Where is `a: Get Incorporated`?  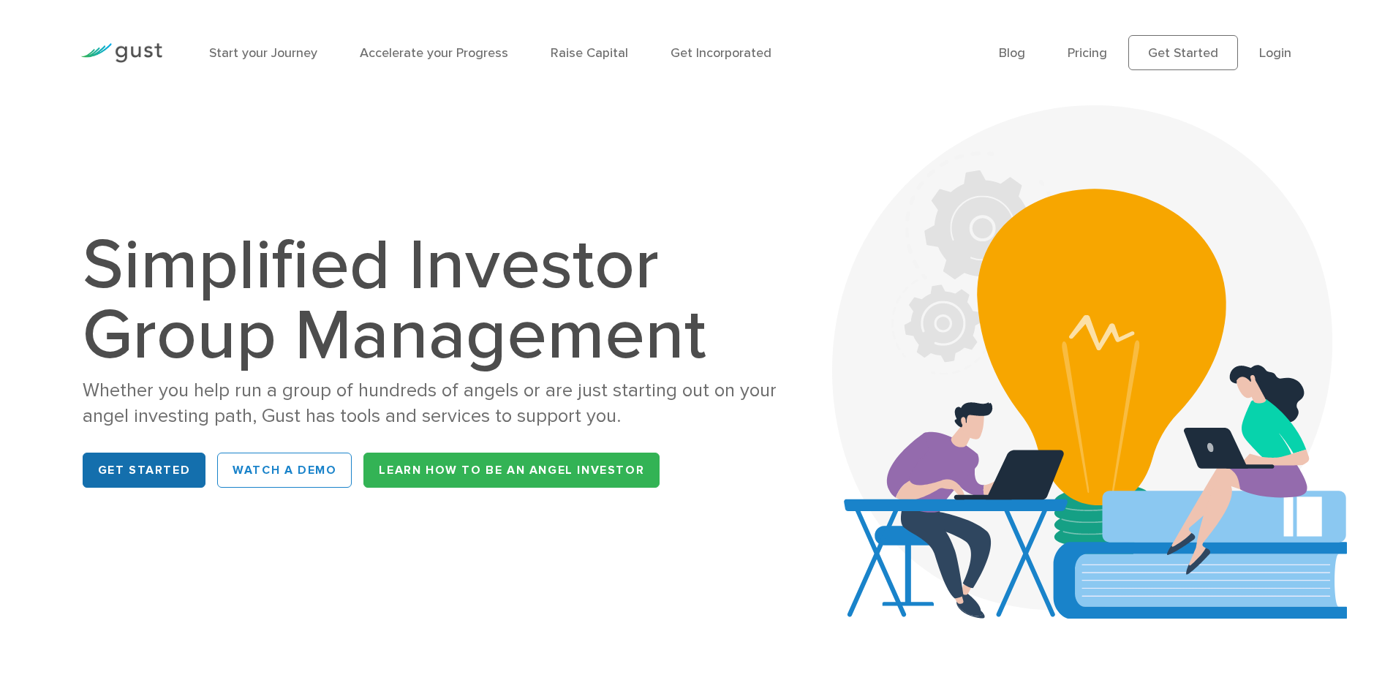
a: Get Incorporated is located at coordinates (721, 53).